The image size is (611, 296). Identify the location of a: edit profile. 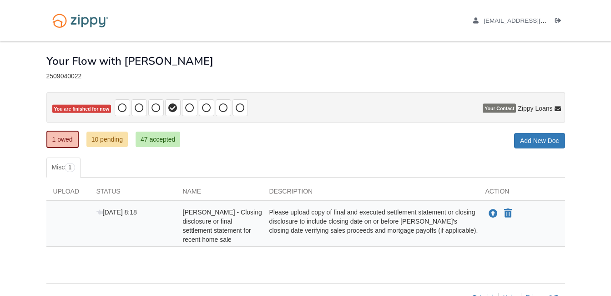
(531, 22).